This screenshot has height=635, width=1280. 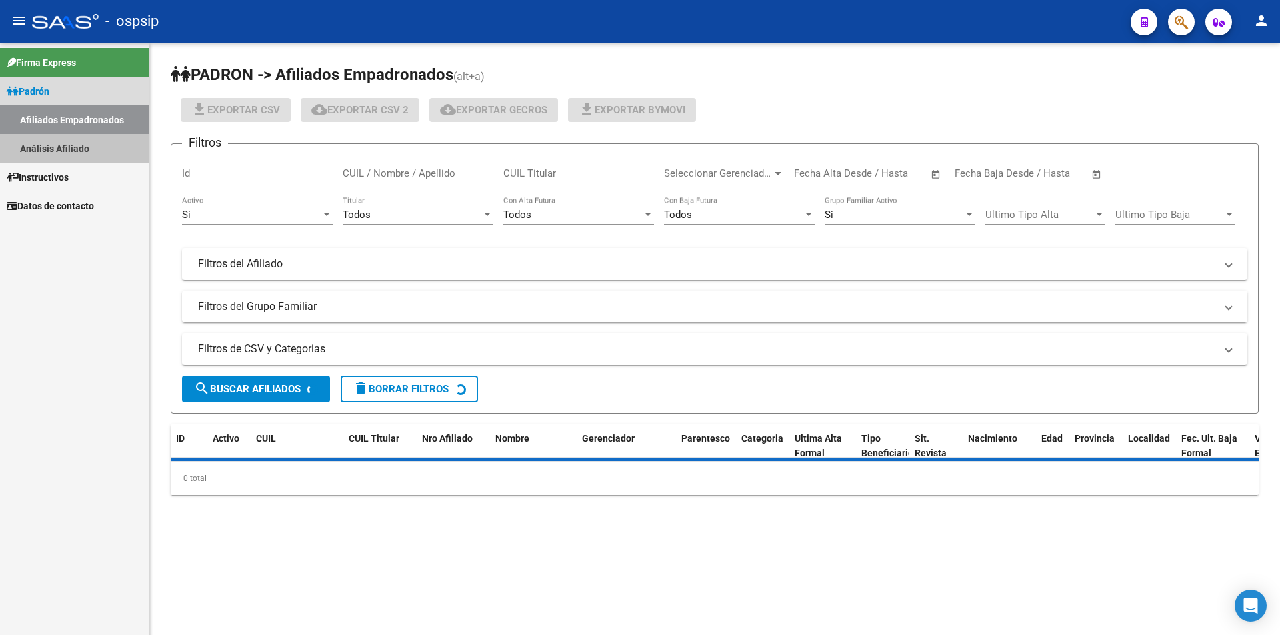 What do you see at coordinates (1149, 439) in the screenshot?
I see `span: Localidad` at bounding box center [1149, 439].